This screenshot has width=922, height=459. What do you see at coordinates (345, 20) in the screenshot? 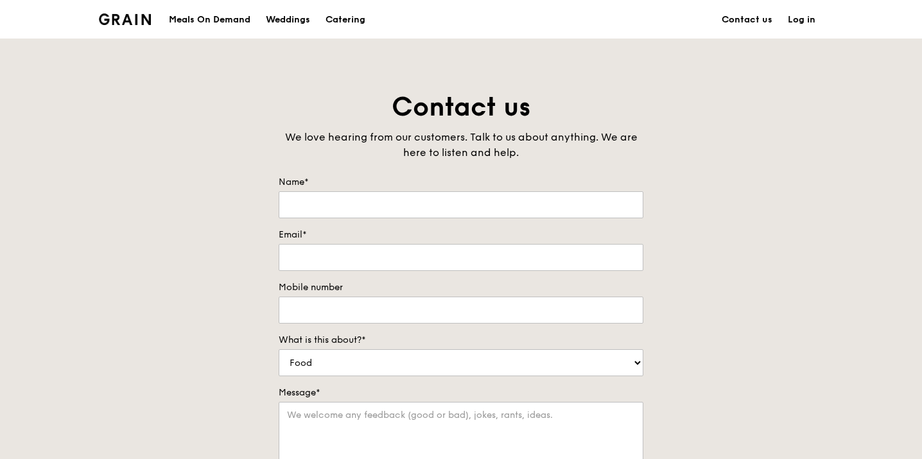
I see `div: Catering` at bounding box center [345, 20].